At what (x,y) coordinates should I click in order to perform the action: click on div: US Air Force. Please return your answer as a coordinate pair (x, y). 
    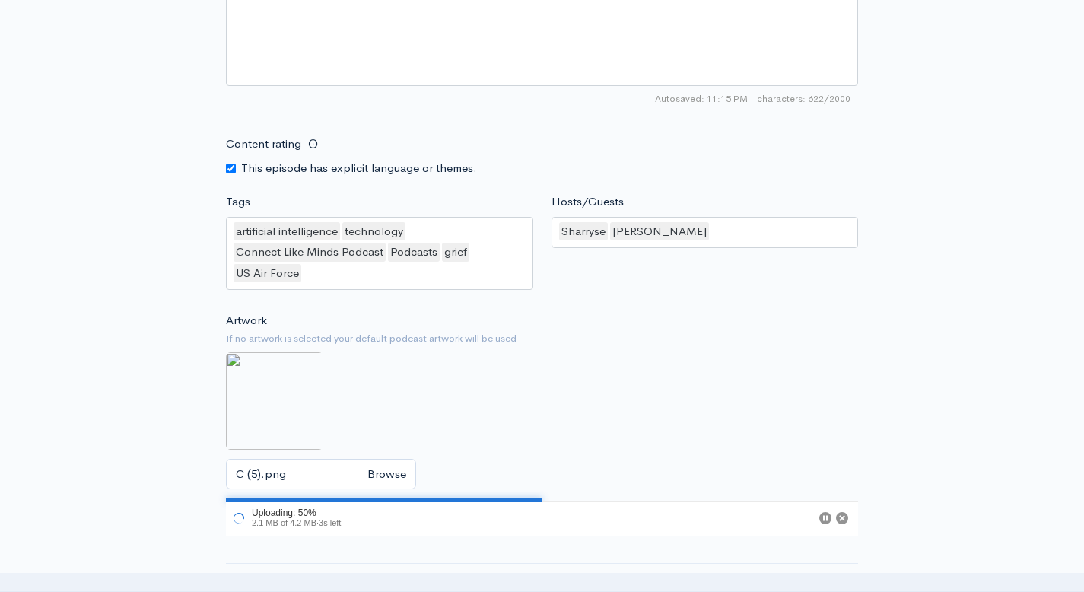
    Looking at the image, I should click on (267, 273).